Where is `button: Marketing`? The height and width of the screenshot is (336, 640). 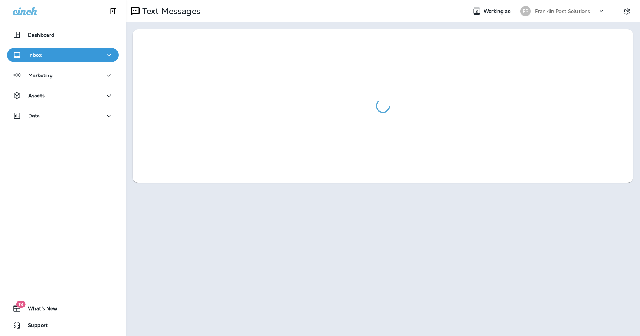 button: Marketing is located at coordinates (63, 75).